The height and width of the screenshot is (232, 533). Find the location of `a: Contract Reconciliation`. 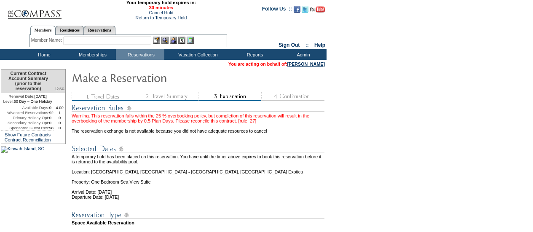

a: Contract Reconciliation is located at coordinates (28, 140).